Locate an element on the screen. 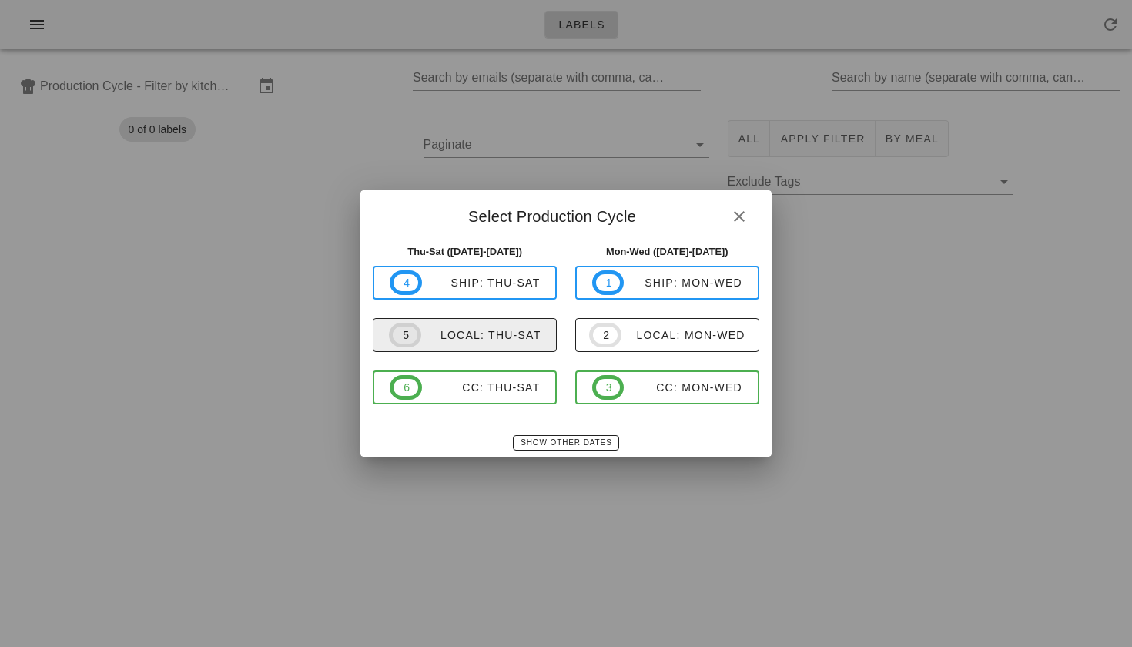  div: local: Mon-Wed is located at coordinates (683, 335).